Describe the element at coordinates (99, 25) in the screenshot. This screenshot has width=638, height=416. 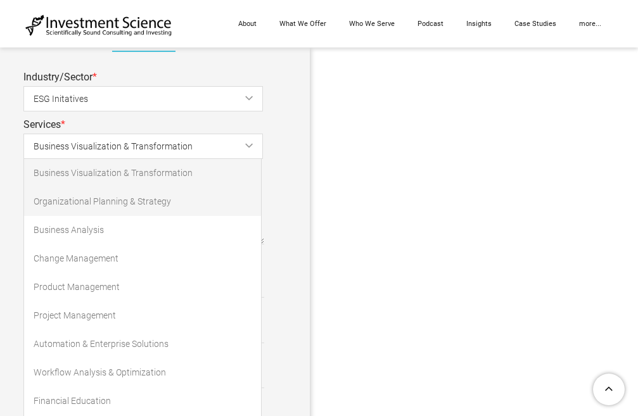
I see `img: Investment Science | NYC Consulting Services` at that location.